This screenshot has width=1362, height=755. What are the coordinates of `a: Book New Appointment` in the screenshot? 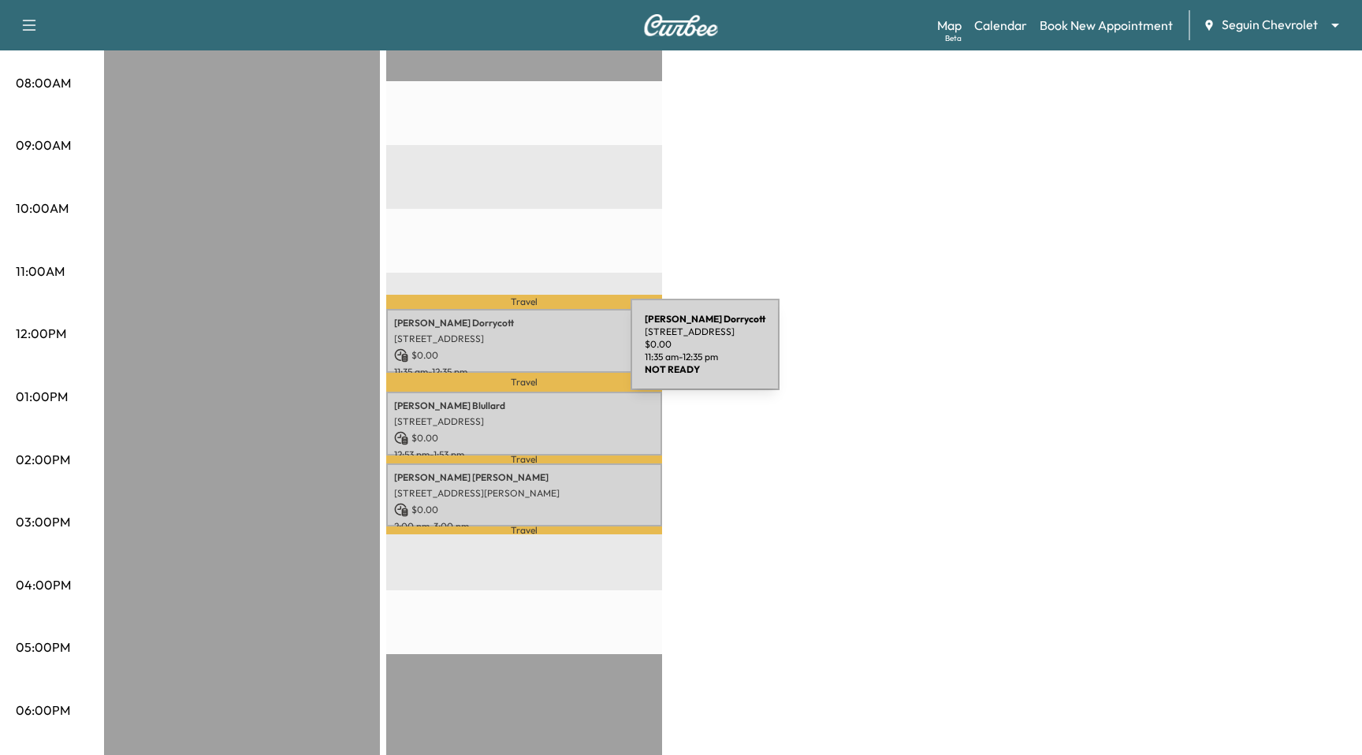 It's located at (1106, 25).